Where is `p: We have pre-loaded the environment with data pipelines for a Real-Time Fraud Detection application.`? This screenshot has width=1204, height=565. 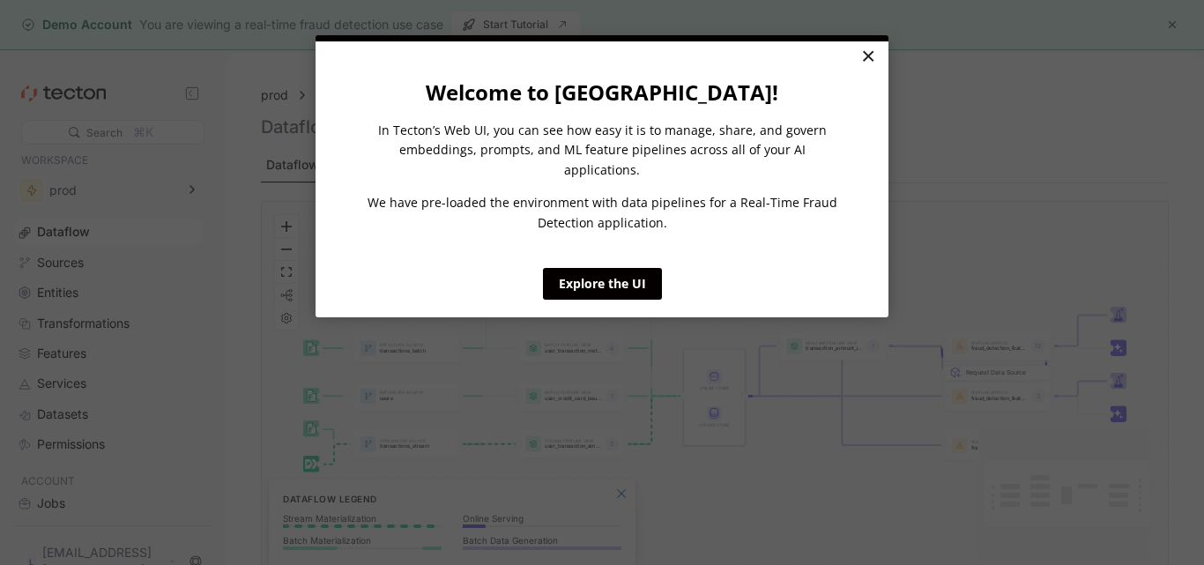 p: We have pre-loaded the environment with data pipelines for a Real-Time Fraud Detection application. is located at coordinates (602, 212).